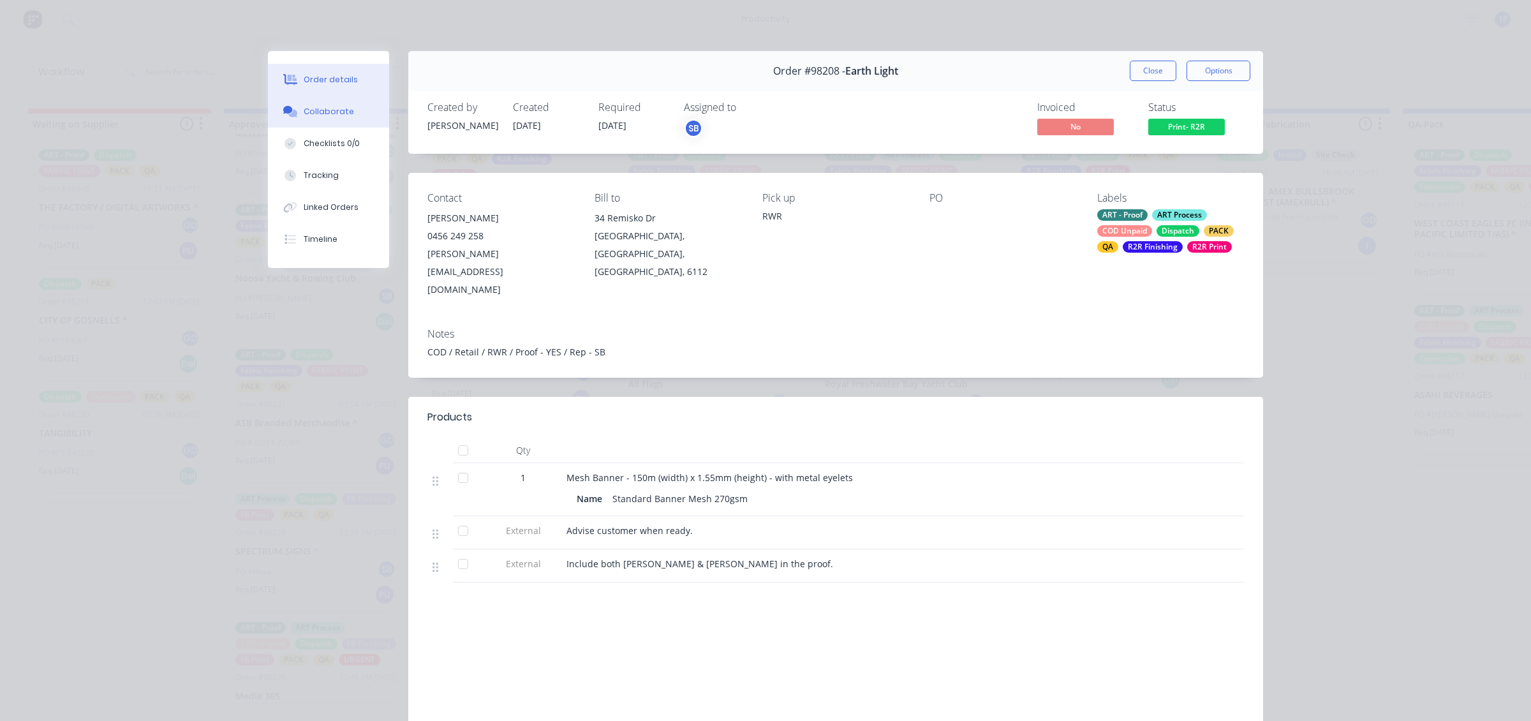 The height and width of the screenshot is (721, 1531). I want to click on button: Tracking, so click(328, 175).